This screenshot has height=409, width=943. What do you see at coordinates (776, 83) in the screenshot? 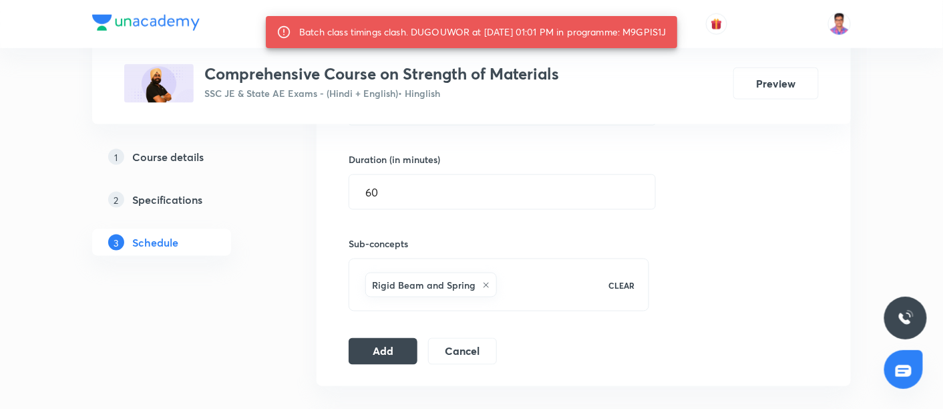
I see `button: Preview` at bounding box center [776, 83].